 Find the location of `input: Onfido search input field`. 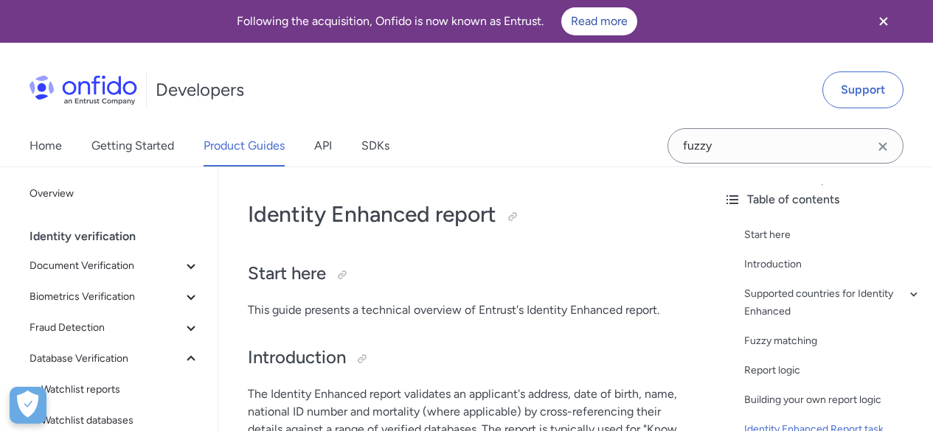

input: Onfido search input field is located at coordinates (785, 146).